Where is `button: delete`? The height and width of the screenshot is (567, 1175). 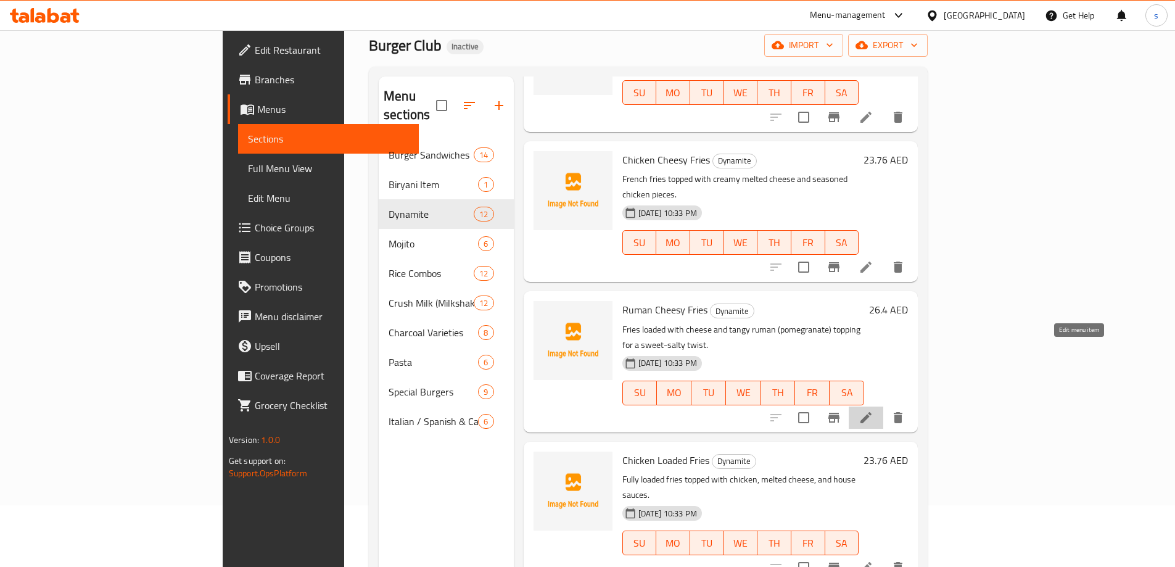
button: delete is located at coordinates (898, 418).